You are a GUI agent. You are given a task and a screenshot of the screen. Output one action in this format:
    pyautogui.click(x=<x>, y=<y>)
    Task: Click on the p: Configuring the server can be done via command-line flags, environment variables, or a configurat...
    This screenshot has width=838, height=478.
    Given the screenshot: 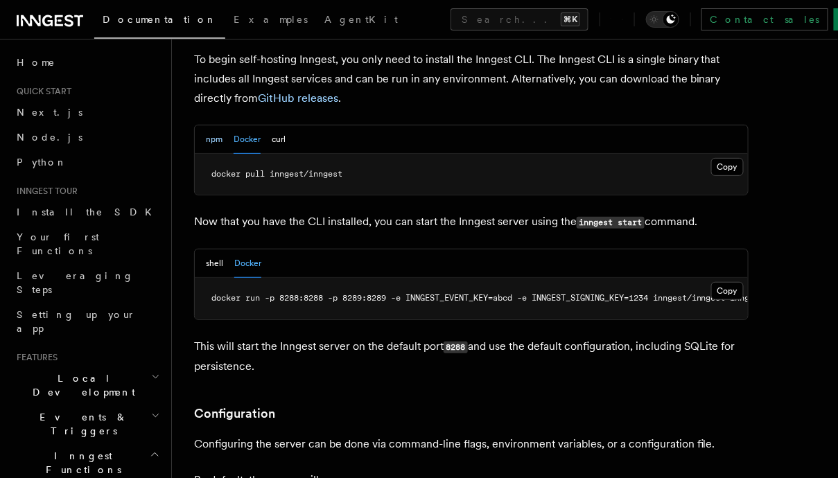 What is the action you would take?
    pyautogui.click(x=471, y=444)
    